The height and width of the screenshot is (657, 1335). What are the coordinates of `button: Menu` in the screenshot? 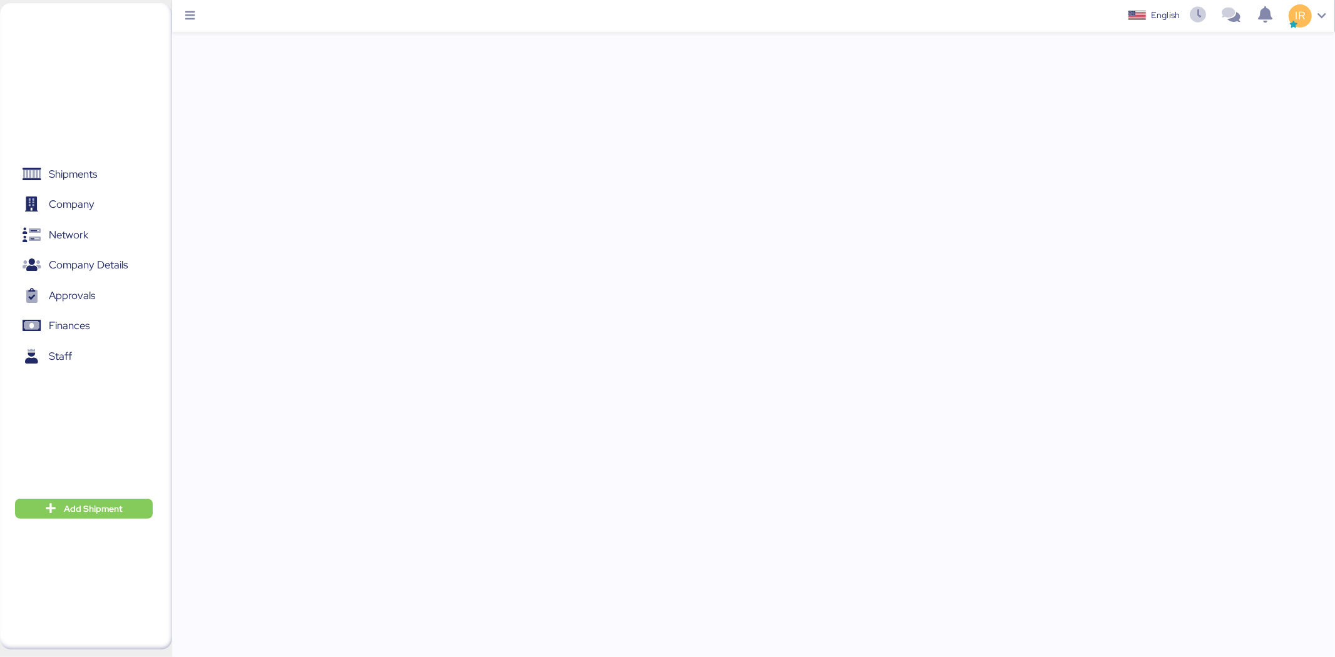 It's located at (190, 16).